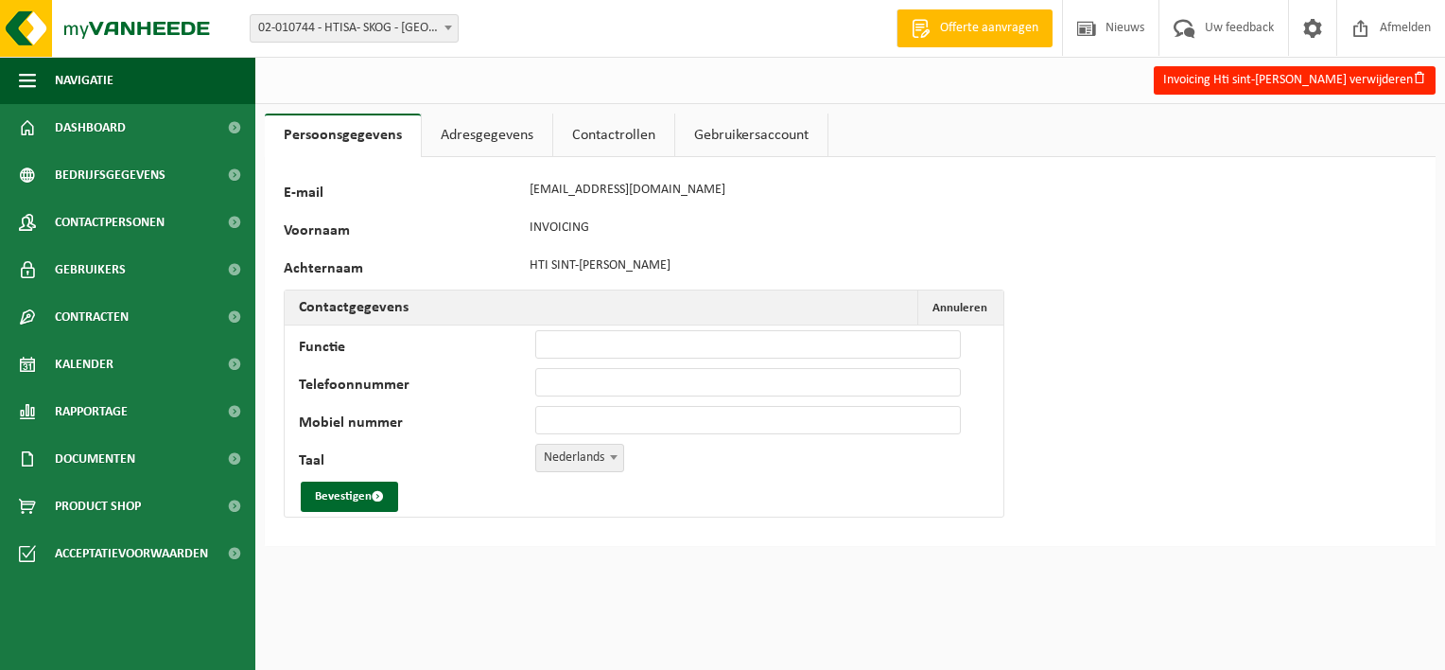 This screenshot has width=1445, height=670. Describe the element at coordinates (417, 425) in the screenshot. I see `label: Mobiel nummer` at that location.